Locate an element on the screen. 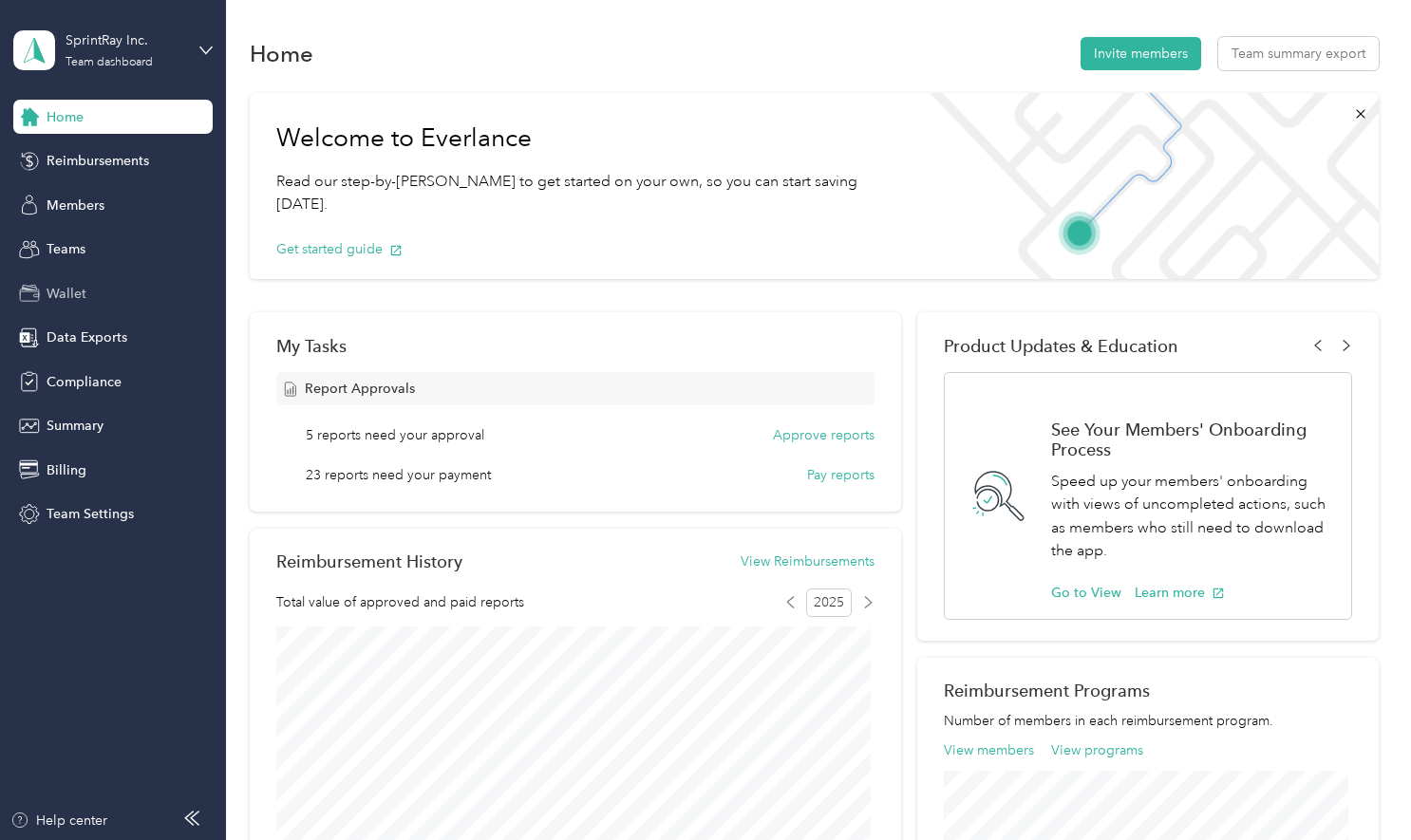 Image resolution: width=1411 pixels, height=840 pixels. div: Team dashboard is located at coordinates (110, 63).